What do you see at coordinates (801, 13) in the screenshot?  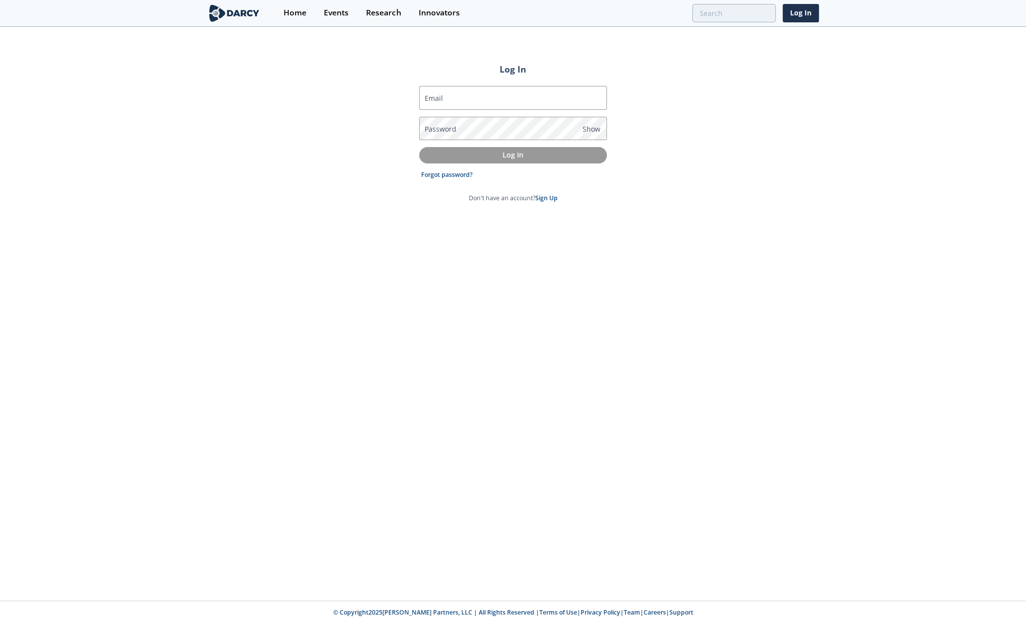 I see `a: Log In` at bounding box center [801, 13].